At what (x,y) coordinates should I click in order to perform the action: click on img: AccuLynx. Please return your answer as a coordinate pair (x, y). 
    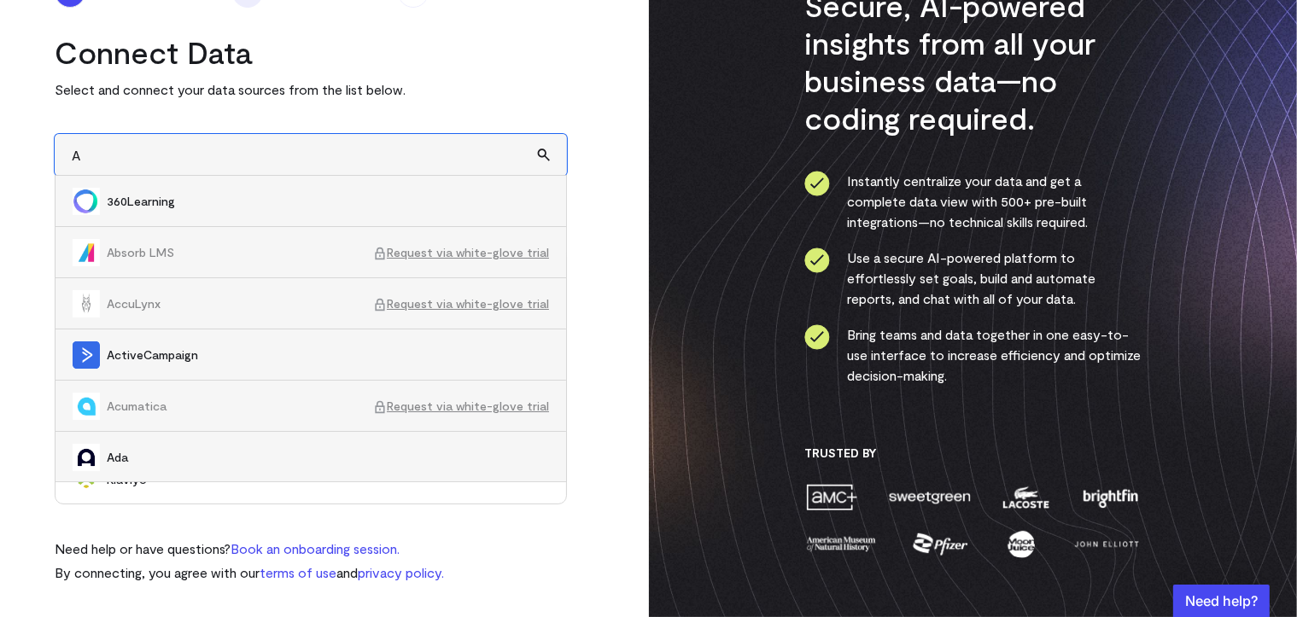
    Looking at the image, I should click on (86, 304).